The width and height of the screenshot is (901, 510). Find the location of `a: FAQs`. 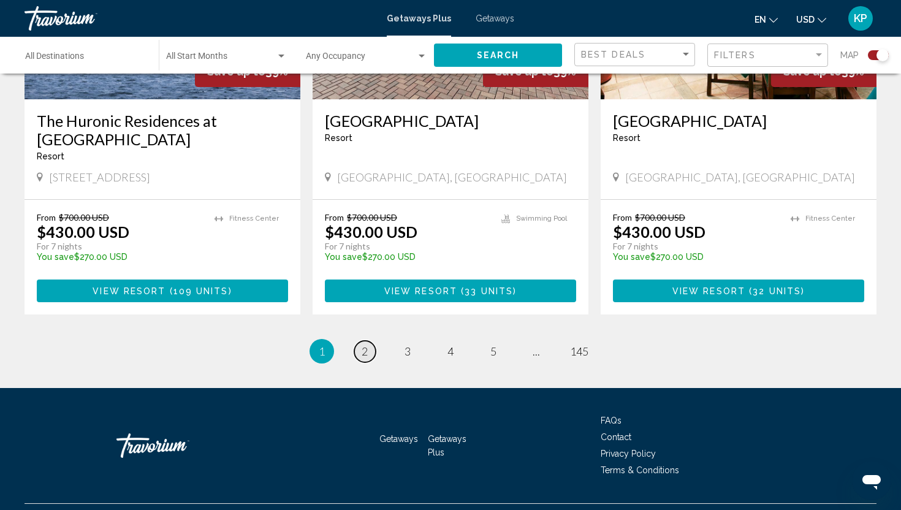

a: FAQs is located at coordinates (611, 421).